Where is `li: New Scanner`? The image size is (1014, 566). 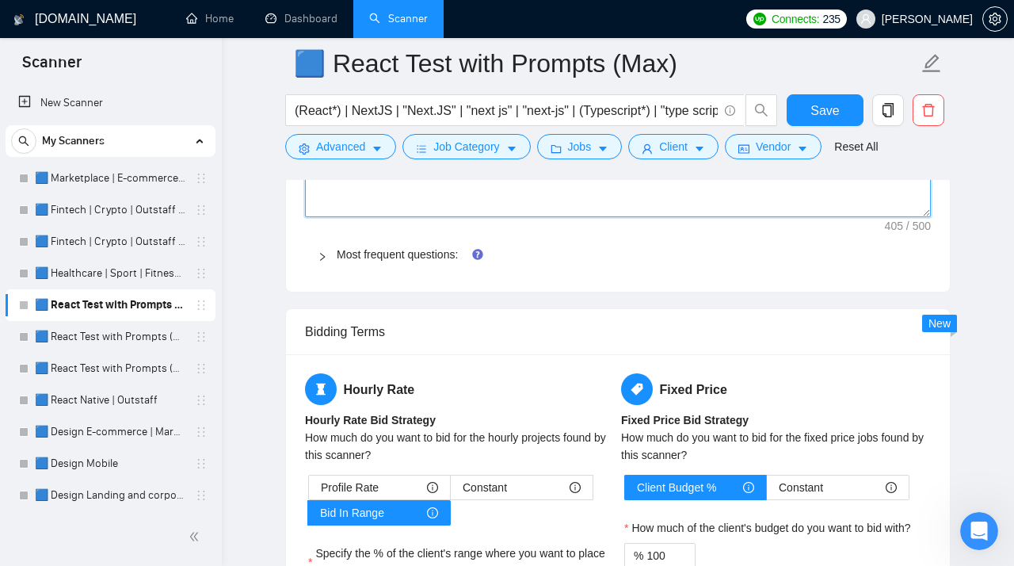
li: New Scanner is located at coordinates (110, 103).